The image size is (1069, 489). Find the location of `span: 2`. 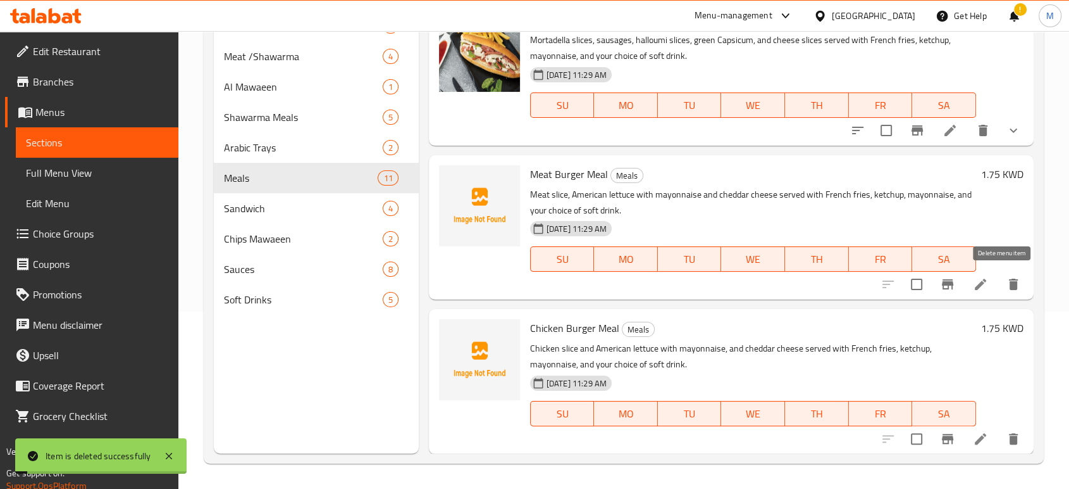

span: 2 is located at coordinates (390, 239).